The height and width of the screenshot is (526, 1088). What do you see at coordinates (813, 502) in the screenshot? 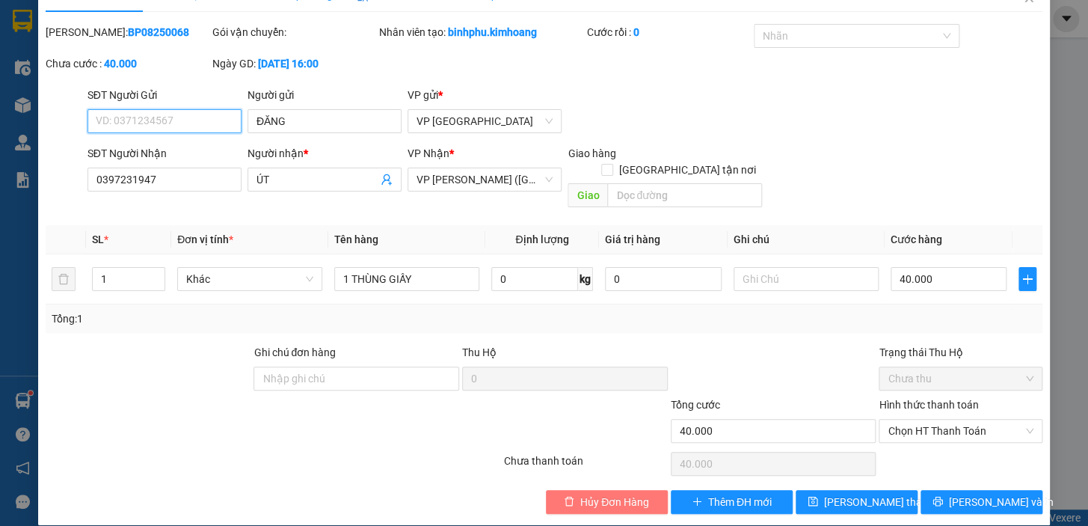
I see `span: save` at bounding box center [813, 502].